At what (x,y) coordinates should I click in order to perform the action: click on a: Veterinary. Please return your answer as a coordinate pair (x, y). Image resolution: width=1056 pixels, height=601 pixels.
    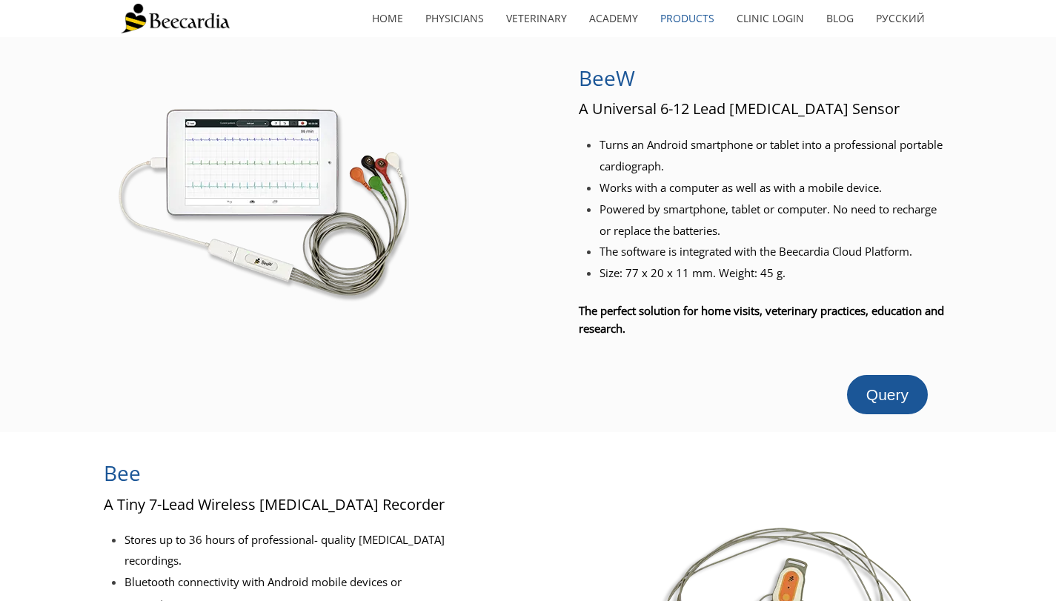
    Looking at the image, I should click on (537, 19).